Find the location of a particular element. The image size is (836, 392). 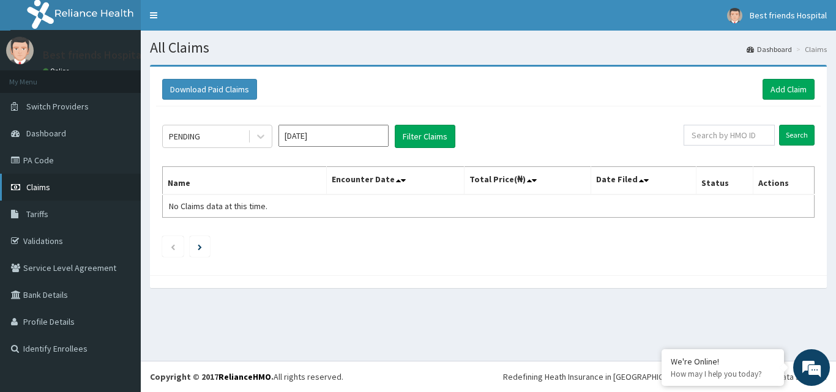

span: We're online! is located at coordinates (120, 180).